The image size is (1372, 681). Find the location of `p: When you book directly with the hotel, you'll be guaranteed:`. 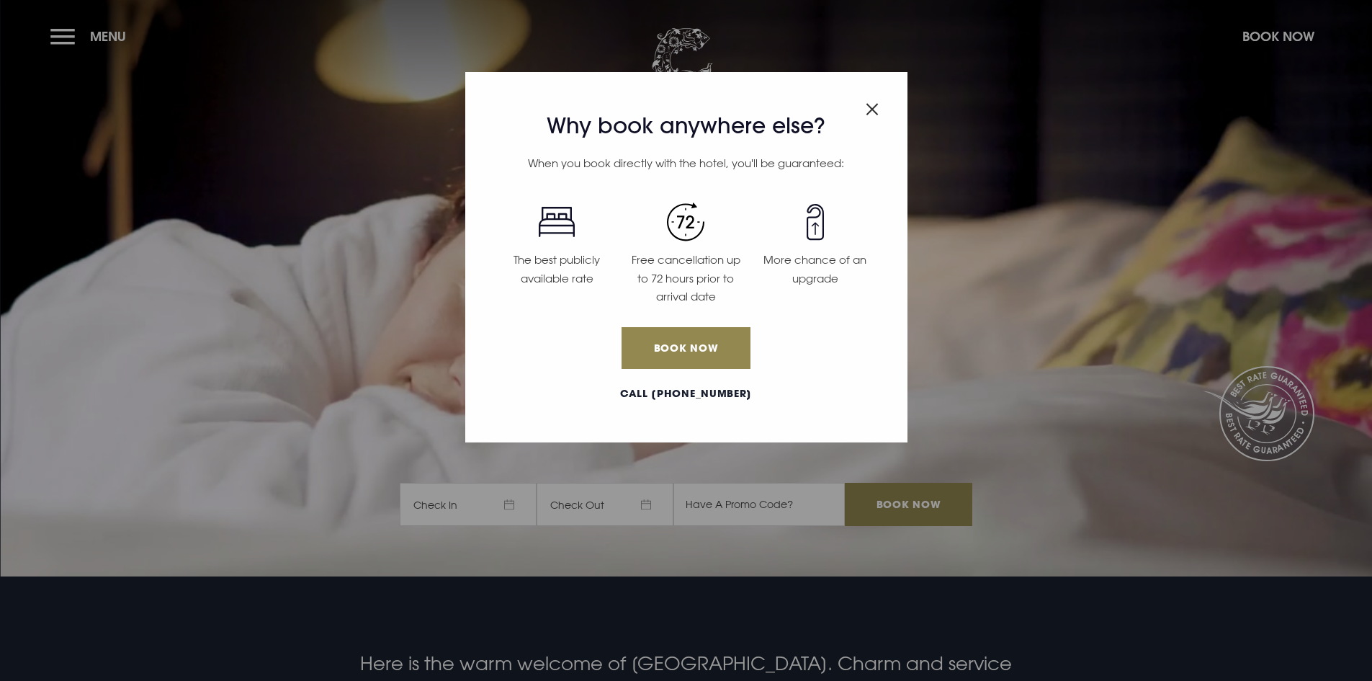

p: When you book directly with the hotel, you'll be guaranteed: is located at coordinates (687, 164).